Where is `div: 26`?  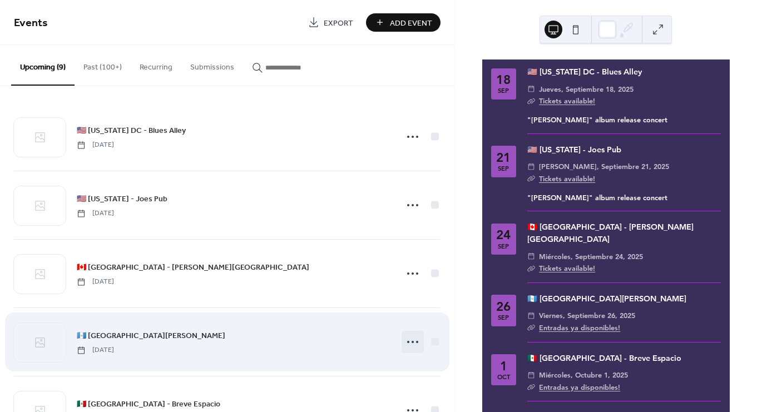
div: 26 is located at coordinates (503, 306).